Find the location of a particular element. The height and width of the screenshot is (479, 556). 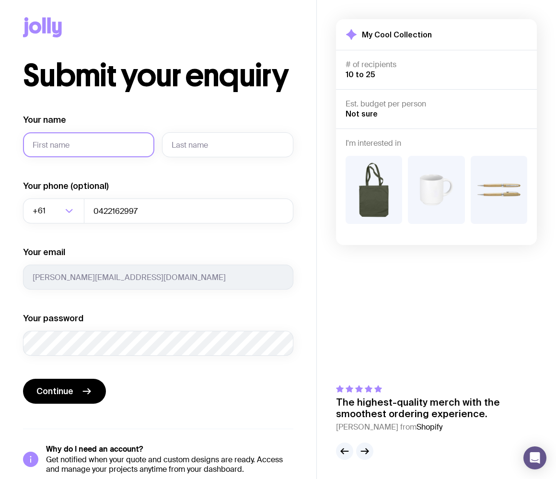

span: Continue is located at coordinates (55, 391).